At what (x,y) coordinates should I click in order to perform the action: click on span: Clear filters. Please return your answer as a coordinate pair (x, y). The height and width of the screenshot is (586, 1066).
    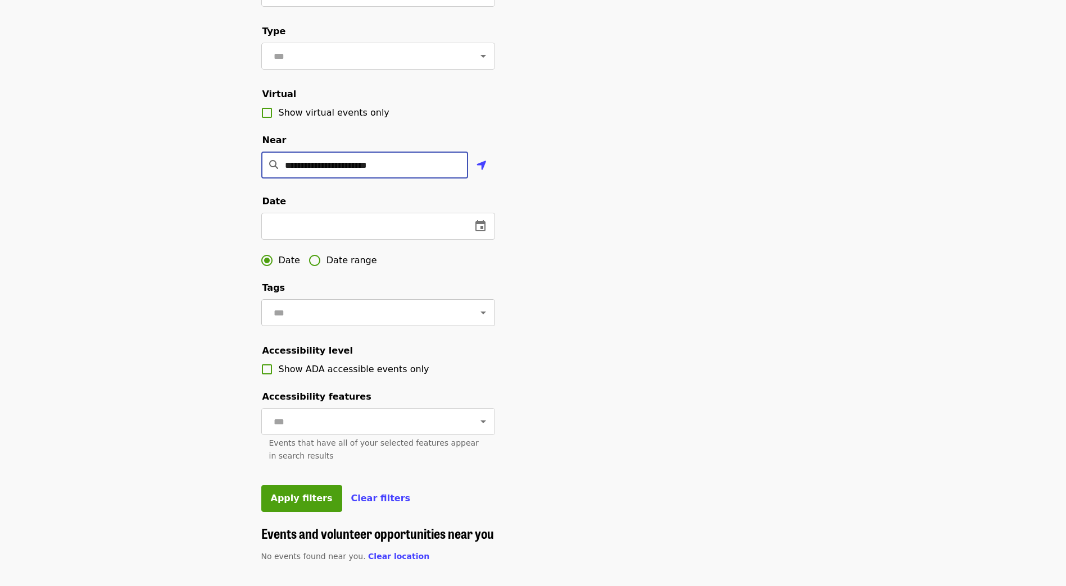
    Looking at the image, I should click on (381, 498).